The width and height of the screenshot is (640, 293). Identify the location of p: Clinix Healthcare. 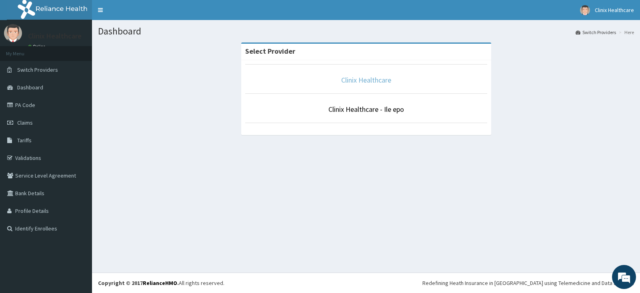
(55, 36).